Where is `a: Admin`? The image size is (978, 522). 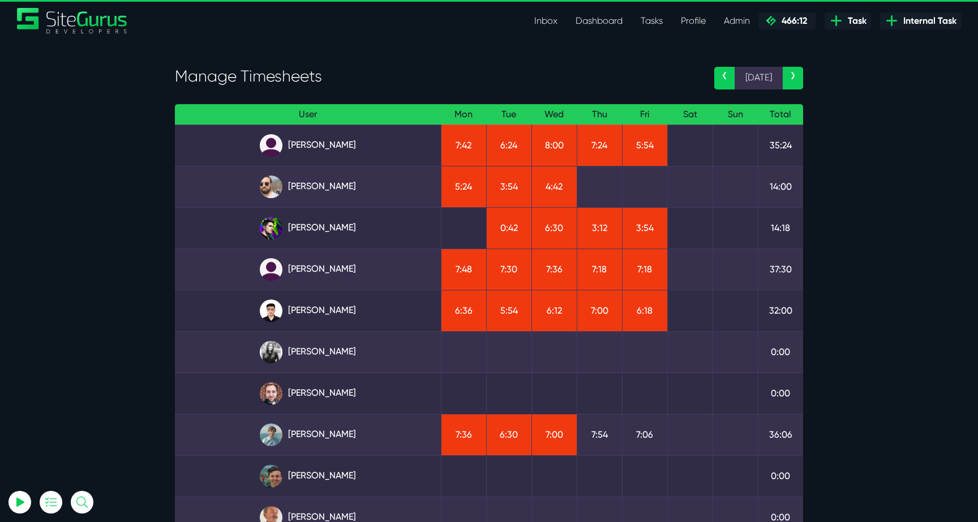 a: Admin is located at coordinates (737, 21).